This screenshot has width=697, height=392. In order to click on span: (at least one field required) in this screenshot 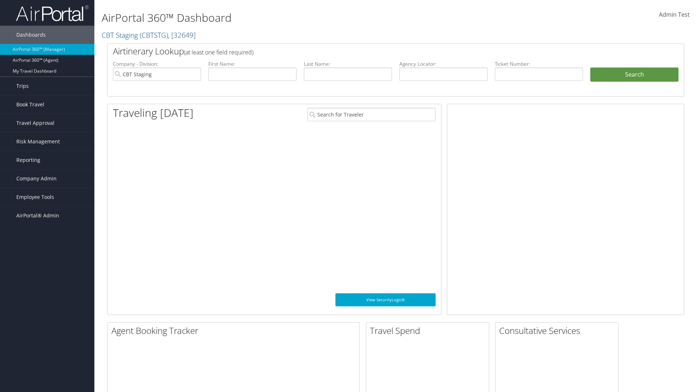, I will do `click(218, 52)`.